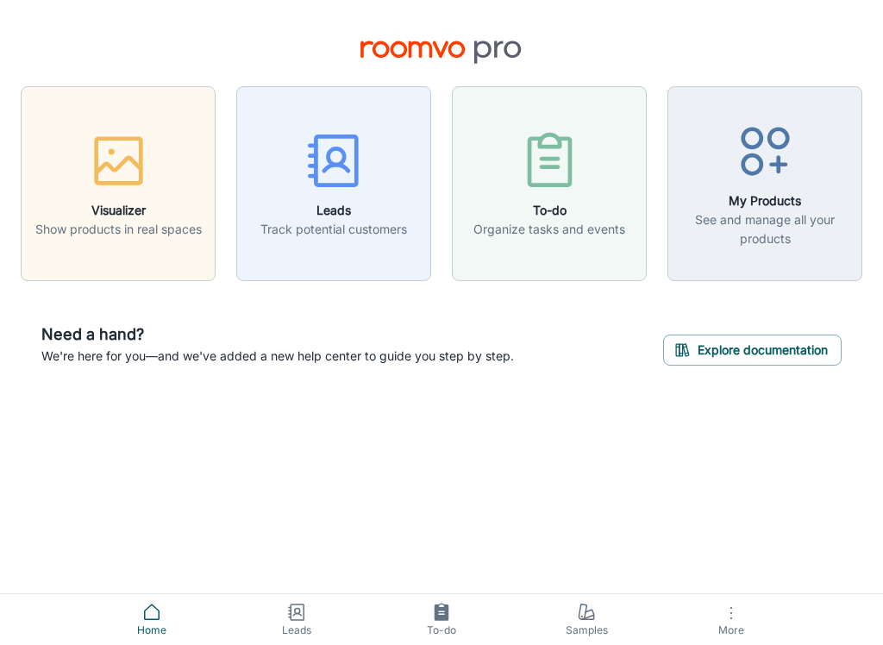 This screenshot has height=645, width=883. I want to click on a: To-doOrganize tasks and events, so click(549, 182).